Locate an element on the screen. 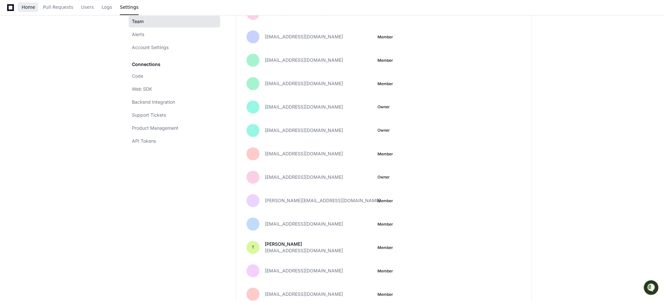  img: 1756235613930-3d25f9e4-fa56-45dd-b3ad-e072dfbd1548 is located at coordinates (12, 54).